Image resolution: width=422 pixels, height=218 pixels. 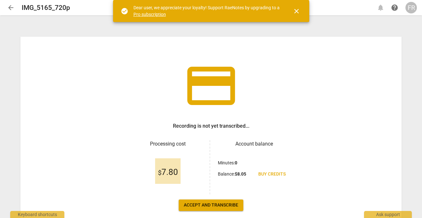 What do you see at coordinates (254, 144) in the screenshot?
I see `h3: Account balance` at bounding box center [254, 144].